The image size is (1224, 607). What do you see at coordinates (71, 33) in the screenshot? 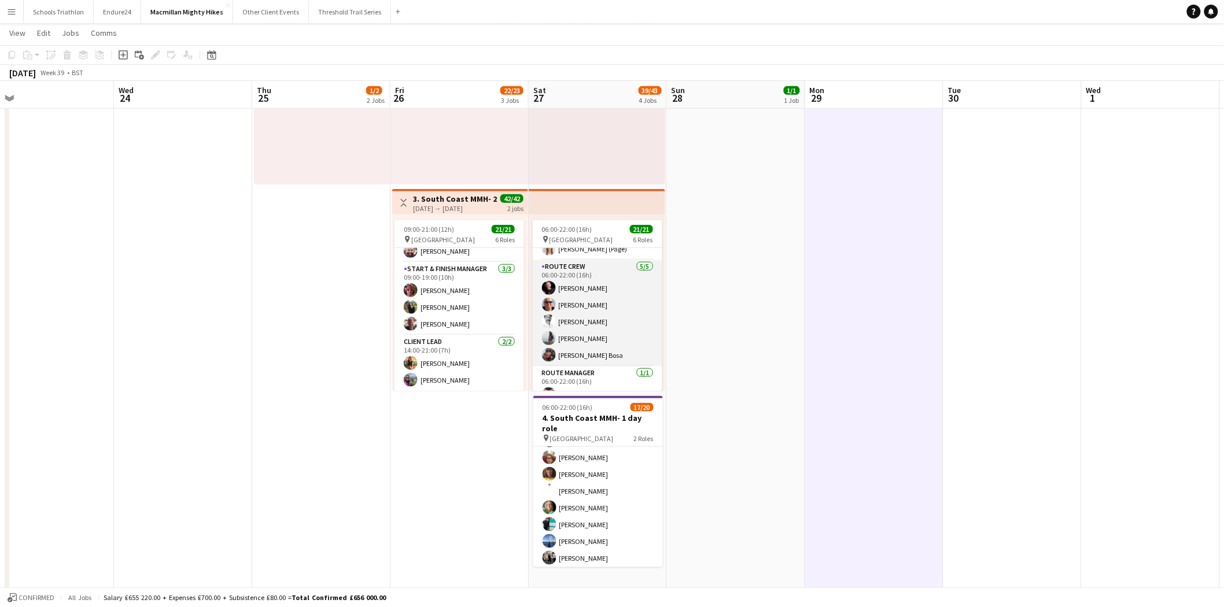
I see `span: Jobs` at bounding box center [71, 33].